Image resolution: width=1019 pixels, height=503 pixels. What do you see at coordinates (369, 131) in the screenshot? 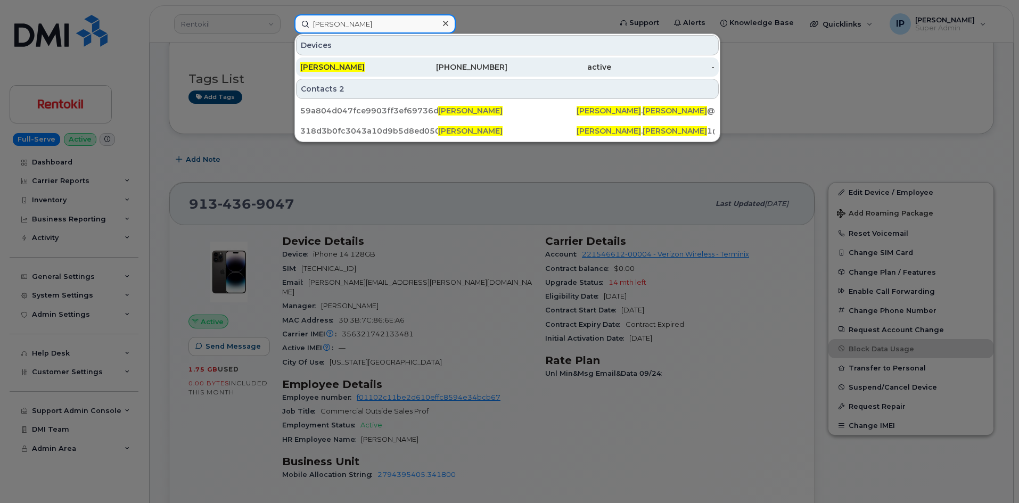
I see `div: 318d3b0fc3043a10d9b5d8ed05013117` at bounding box center [369, 131].